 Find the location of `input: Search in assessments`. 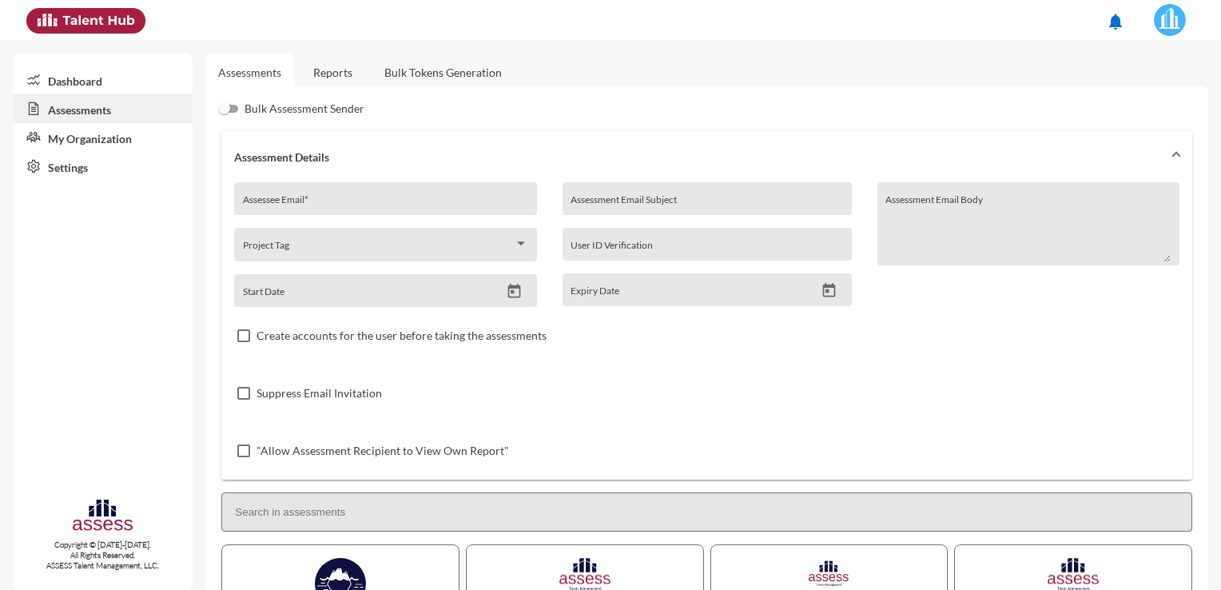

input: Search in assessments is located at coordinates (706, 511).